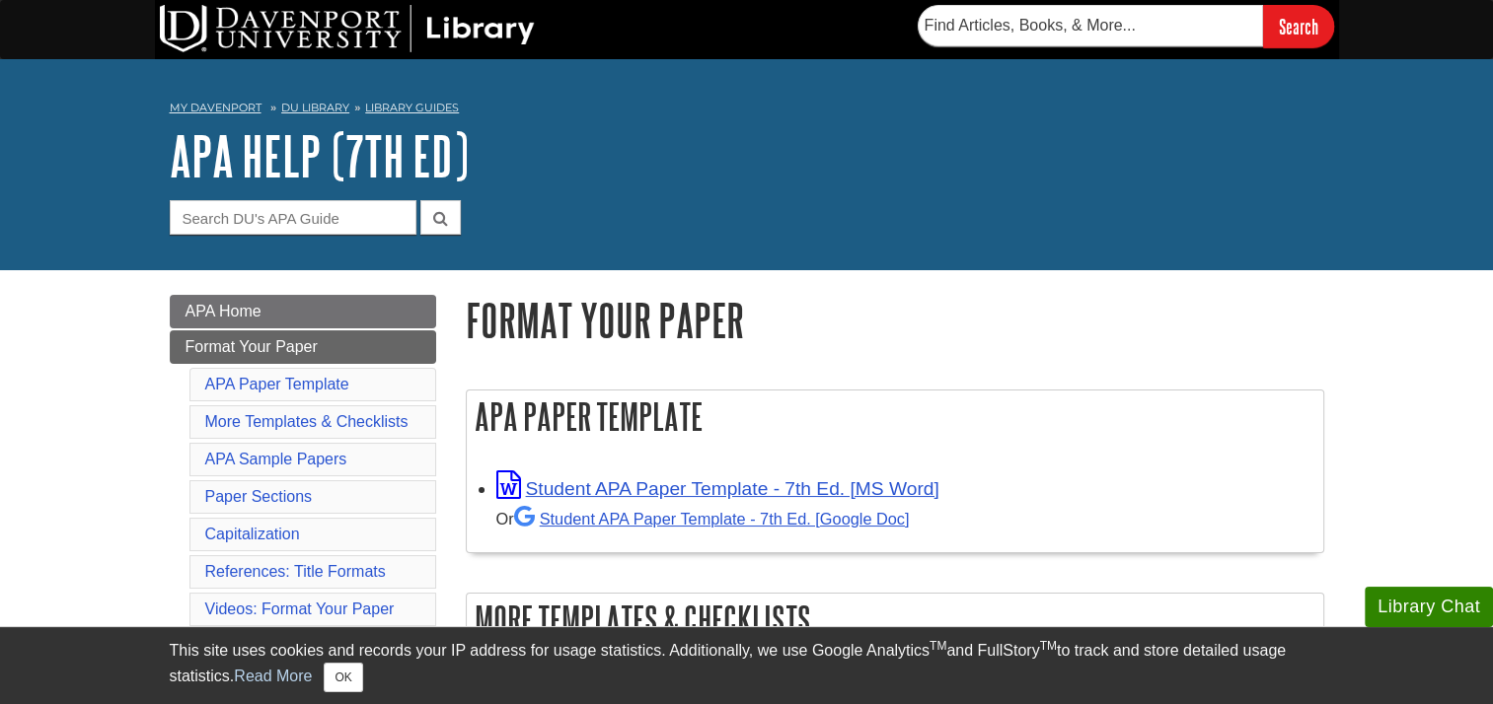 The width and height of the screenshot is (1493, 704). What do you see at coordinates (303, 312) in the screenshot?
I see `a: APA Home` at bounding box center [303, 312].